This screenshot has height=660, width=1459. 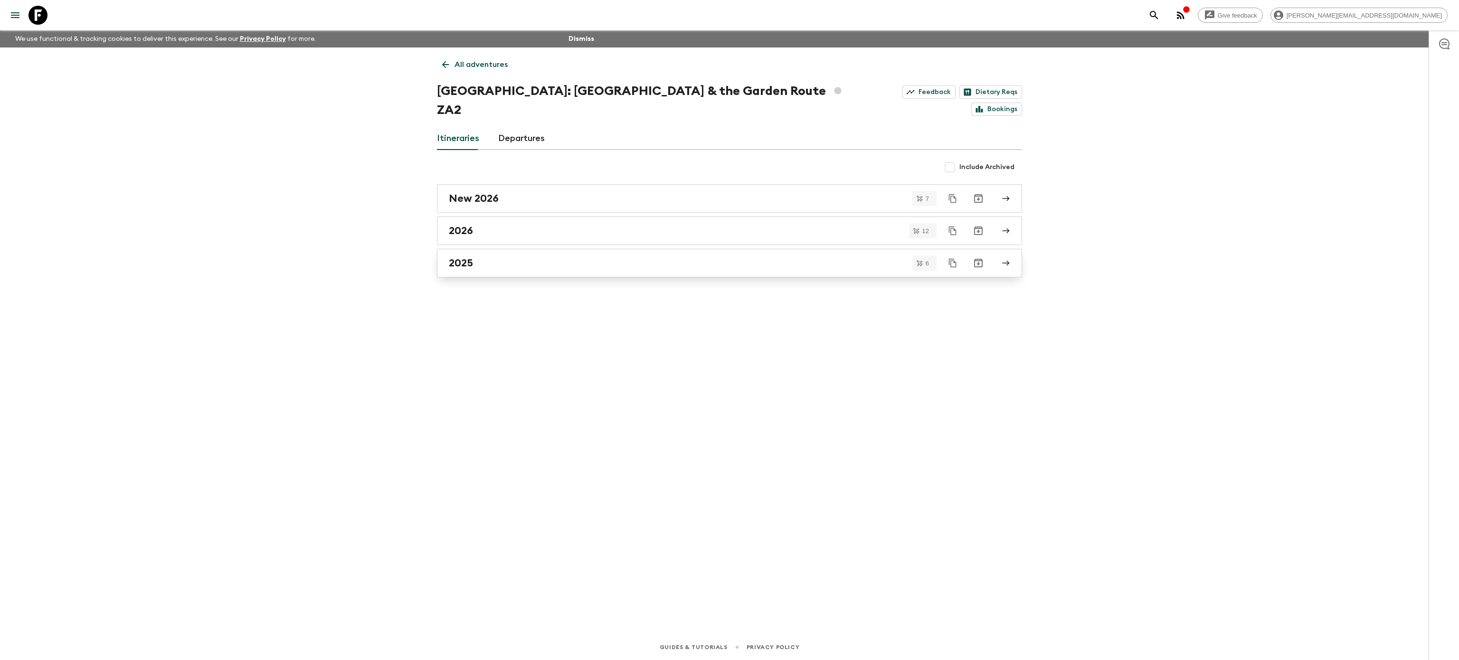 What do you see at coordinates (927, 199) in the screenshot?
I see `span: 7` at bounding box center [927, 199].